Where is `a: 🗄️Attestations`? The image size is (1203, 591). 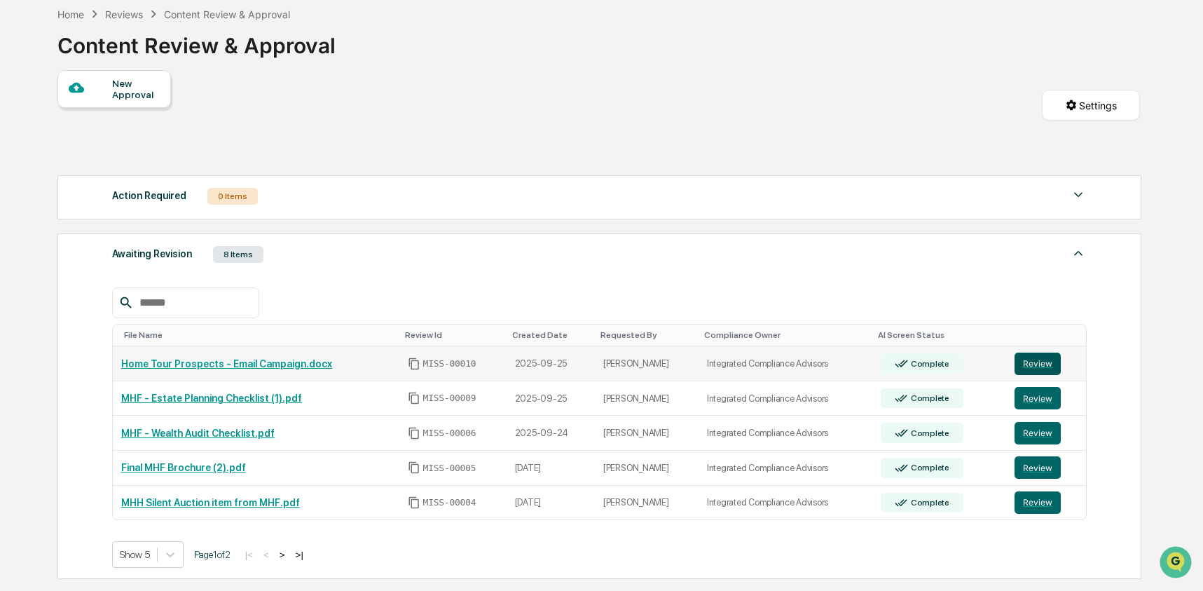
a: 🗄️Attestations is located at coordinates (137, 184).